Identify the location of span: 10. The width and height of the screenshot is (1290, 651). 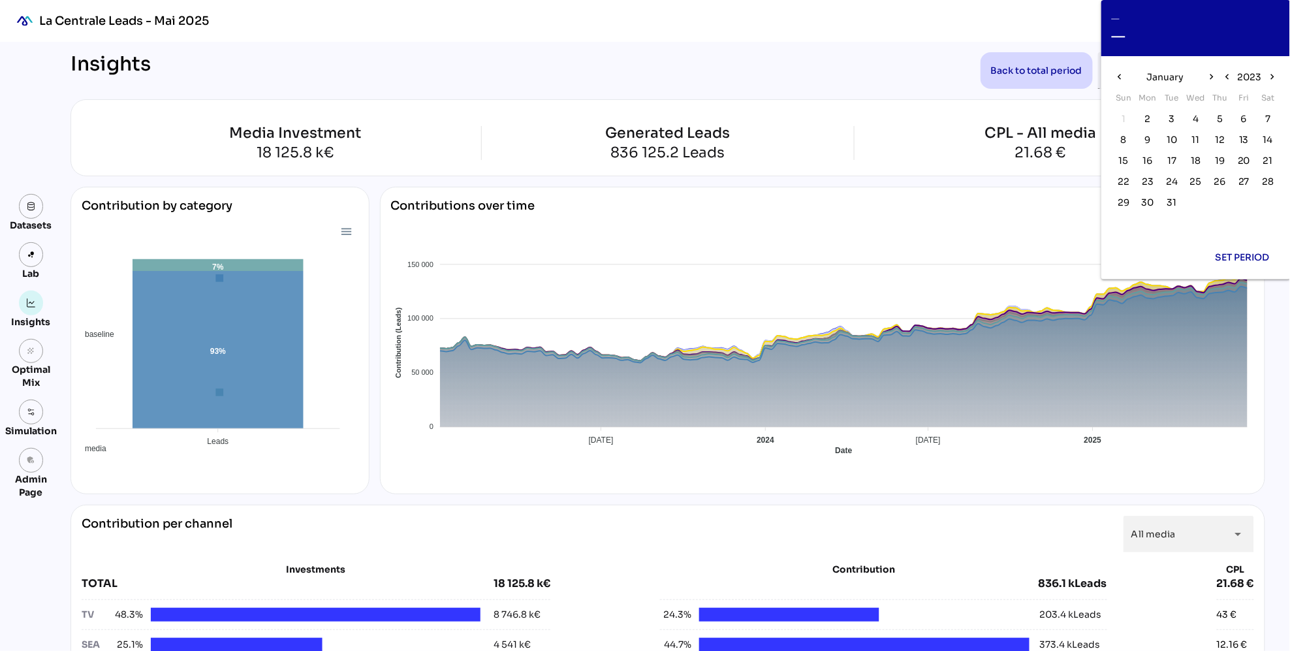
(1171, 140).